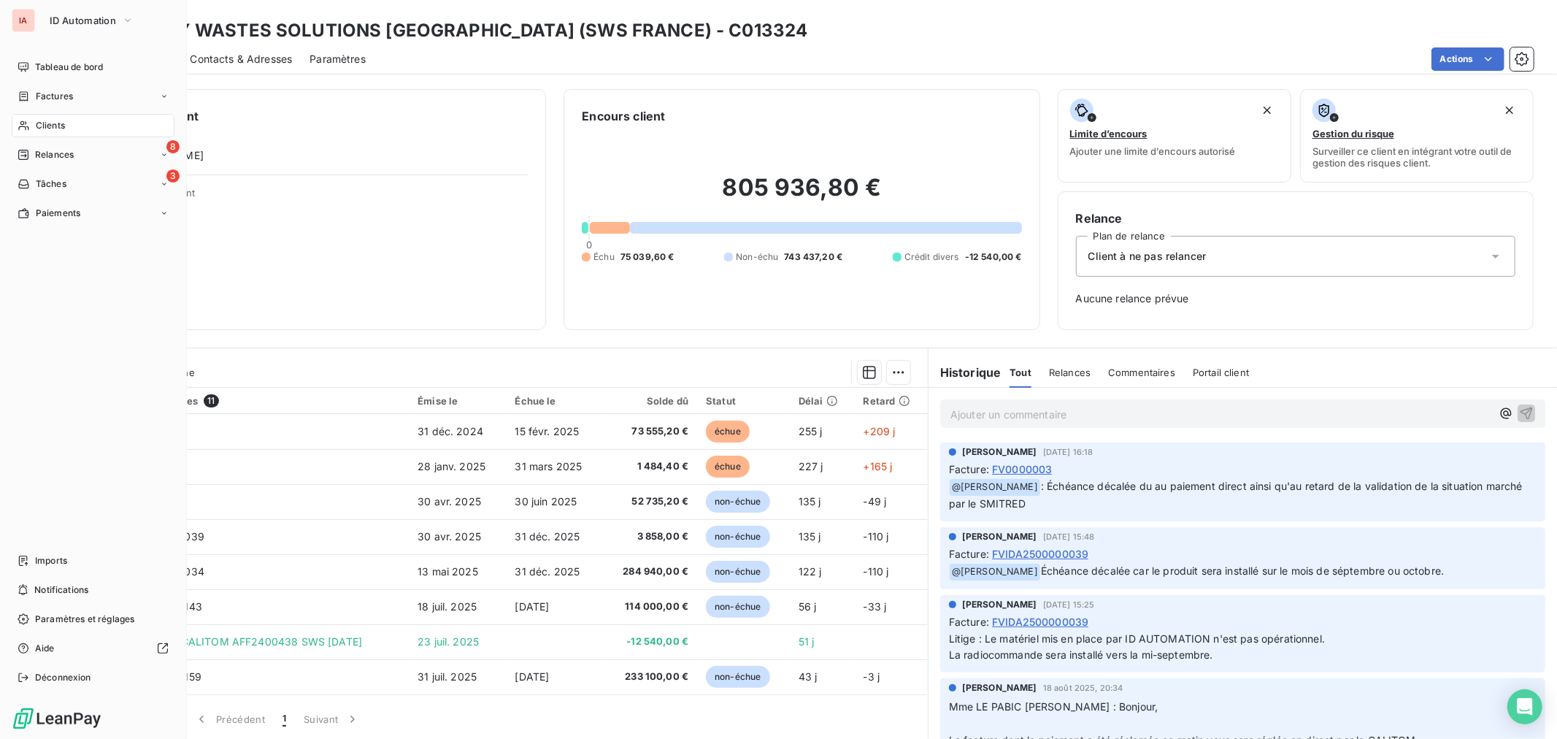 The image size is (1557, 739). What do you see at coordinates (448, 641) in the screenshot?
I see `span: 23 juil. 2025` at bounding box center [448, 641].